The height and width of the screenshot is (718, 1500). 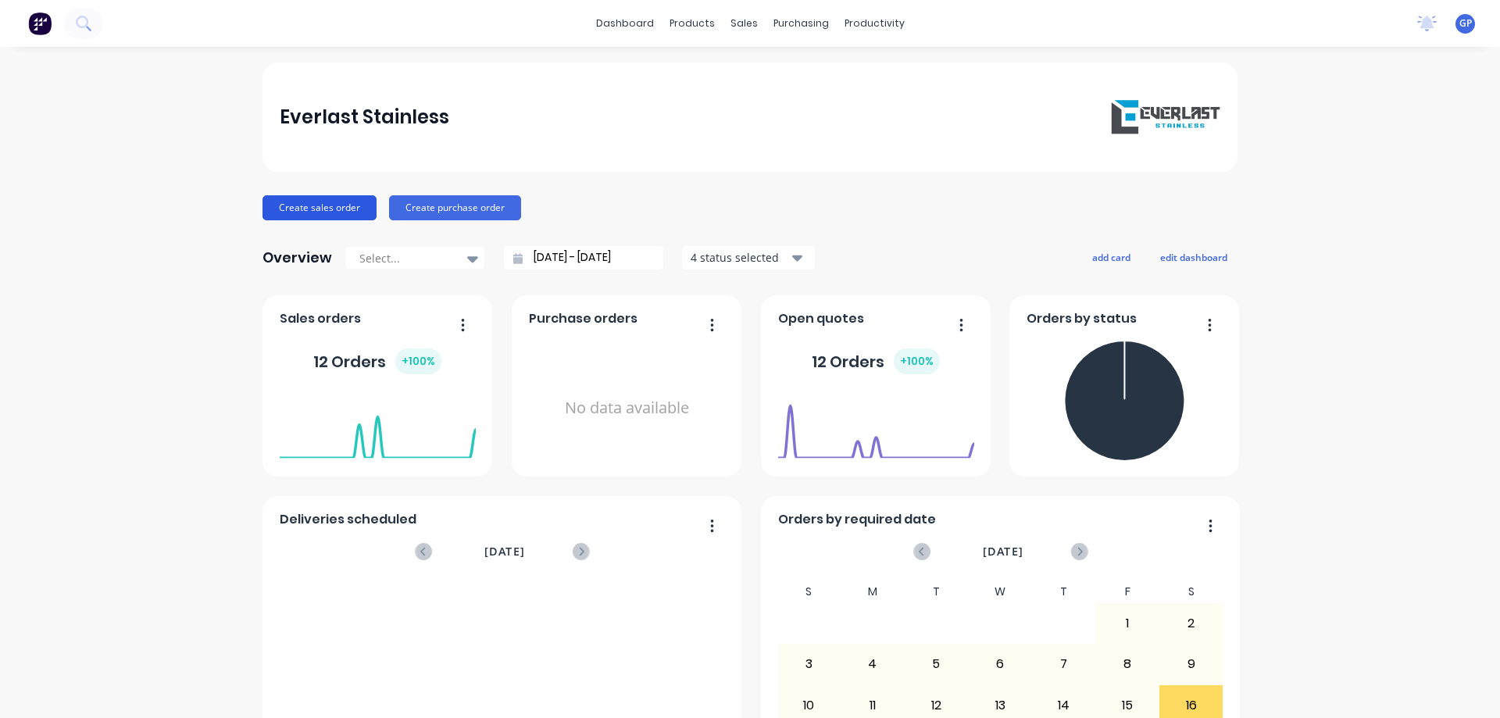 I want to click on div: 1, so click(x=1127, y=623).